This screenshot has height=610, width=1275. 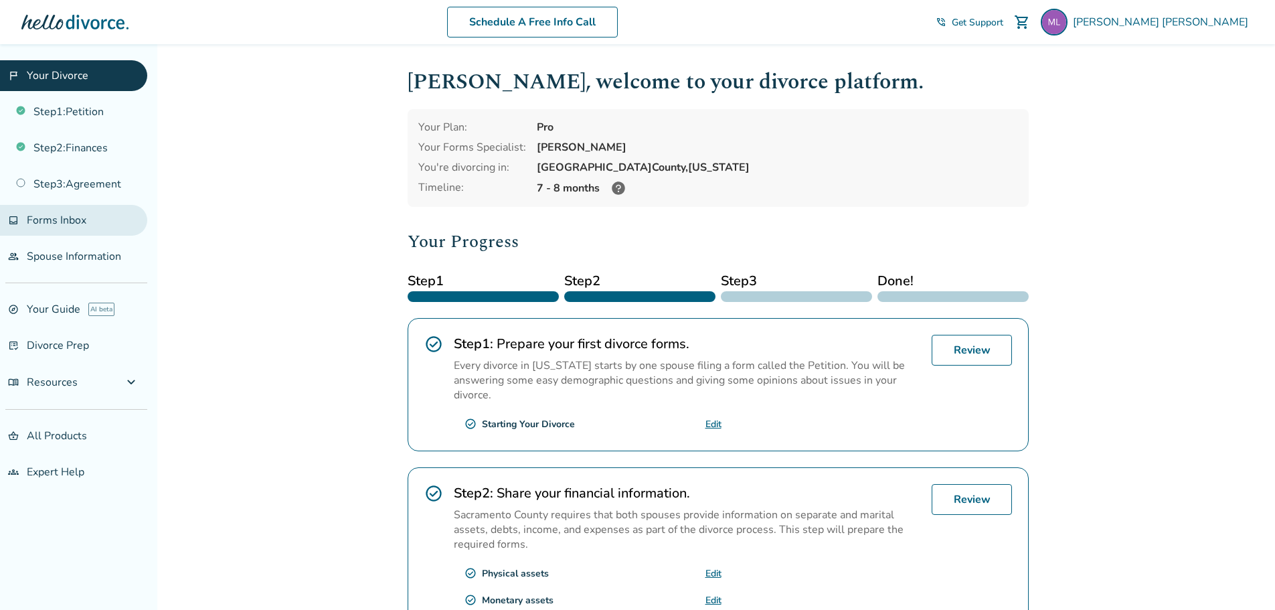 I want to click on a: phone_in_talkGet Support, so click(x=969, y=22).